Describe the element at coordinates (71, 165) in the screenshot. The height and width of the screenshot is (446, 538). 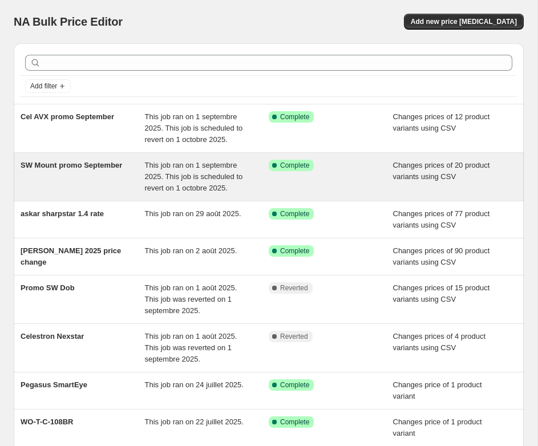
I see `span: SW Mount promo September` at that location.